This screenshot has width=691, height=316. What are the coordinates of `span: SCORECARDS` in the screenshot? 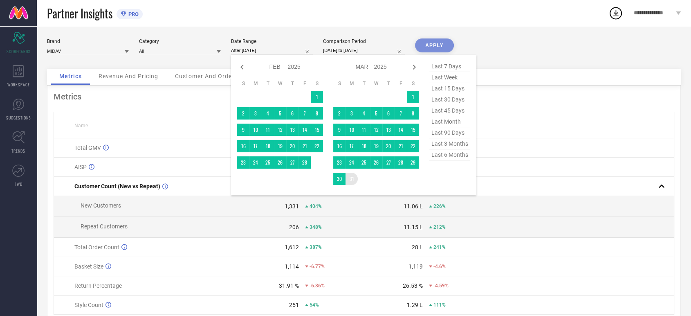 It's located at (18, 51).